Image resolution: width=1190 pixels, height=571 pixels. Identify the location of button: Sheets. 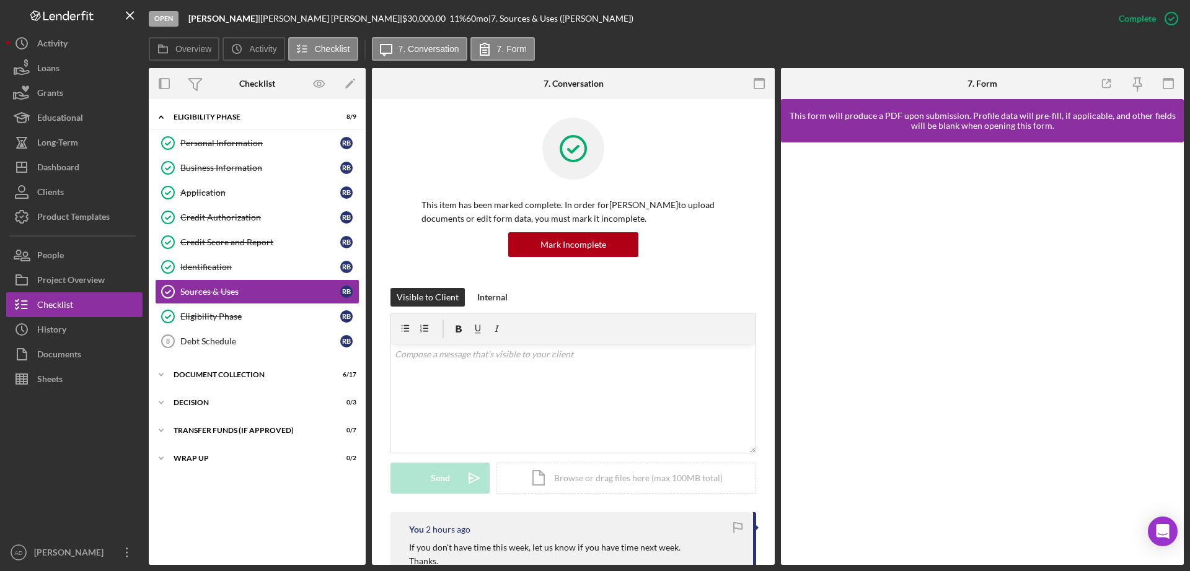
(74, 379).